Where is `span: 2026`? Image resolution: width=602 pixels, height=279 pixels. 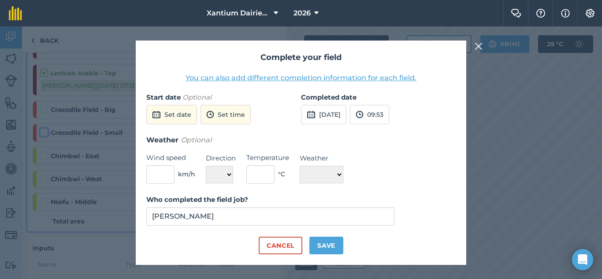 span: 2026 is located at coordinates (302, 13).